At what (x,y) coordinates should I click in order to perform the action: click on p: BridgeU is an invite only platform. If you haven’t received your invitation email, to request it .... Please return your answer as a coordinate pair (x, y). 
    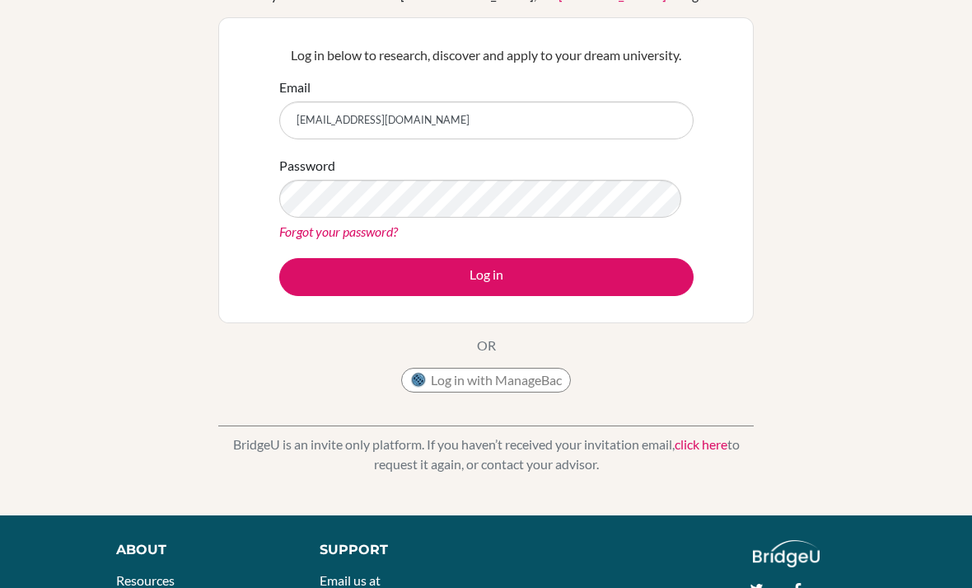
    Looking at the image, I should click on (486, 454).